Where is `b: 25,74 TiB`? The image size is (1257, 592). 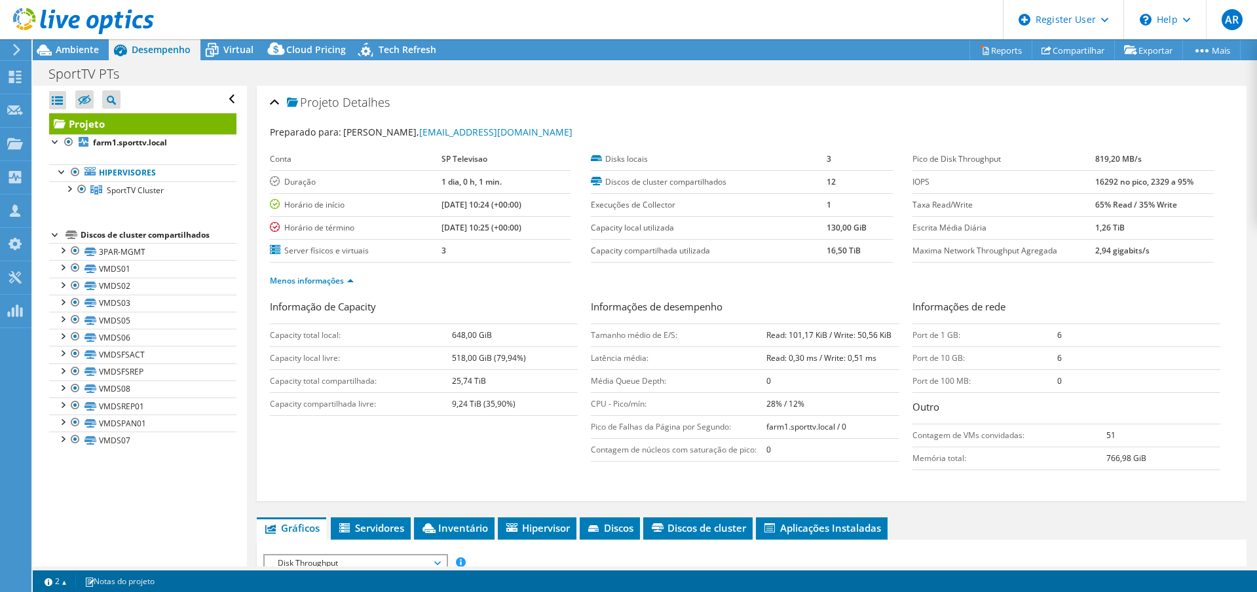 b: 25,74 TiB is located at coordinates (469, 381).